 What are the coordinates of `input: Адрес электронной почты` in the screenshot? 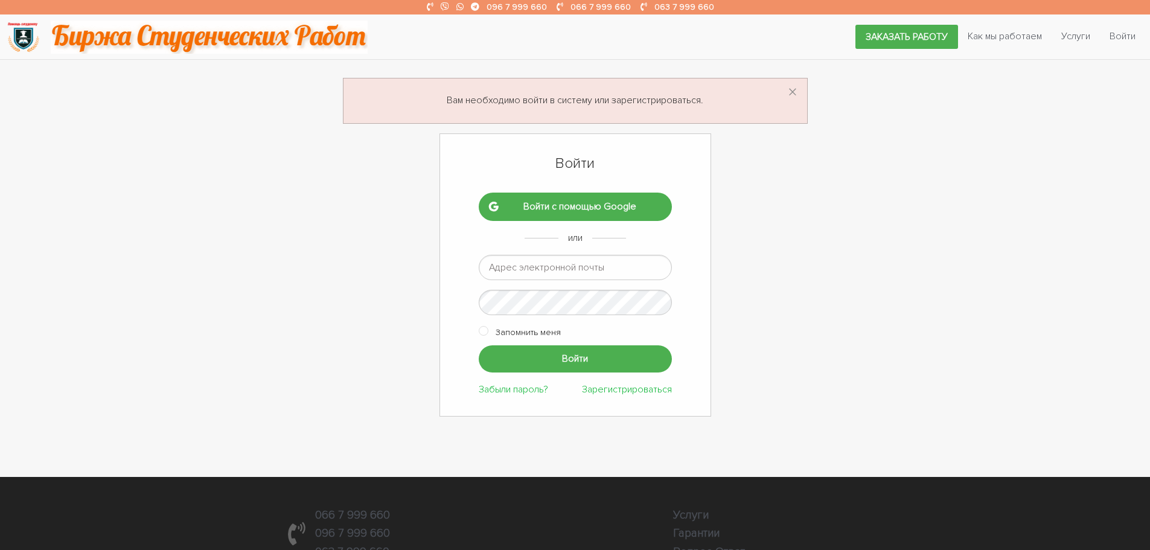 It's located at (575, 267).